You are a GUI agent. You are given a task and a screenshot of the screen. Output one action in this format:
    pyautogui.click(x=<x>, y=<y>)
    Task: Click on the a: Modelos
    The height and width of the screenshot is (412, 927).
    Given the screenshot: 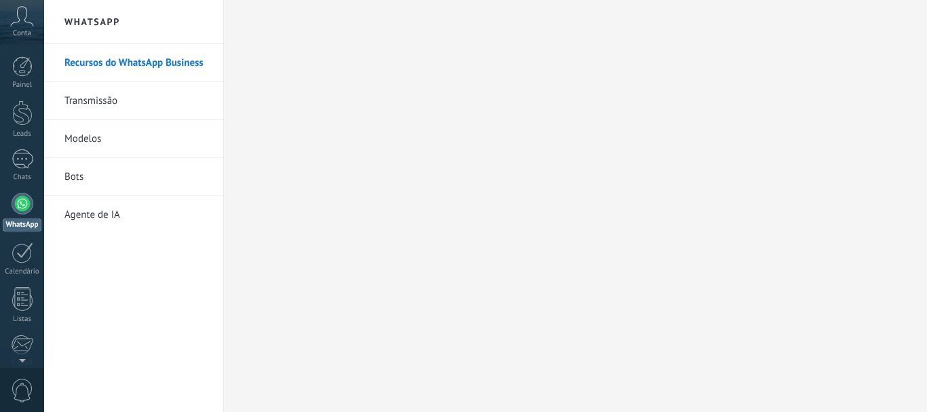 What is the action you would take?
    pyautogui.click(x=137, y=139)
    